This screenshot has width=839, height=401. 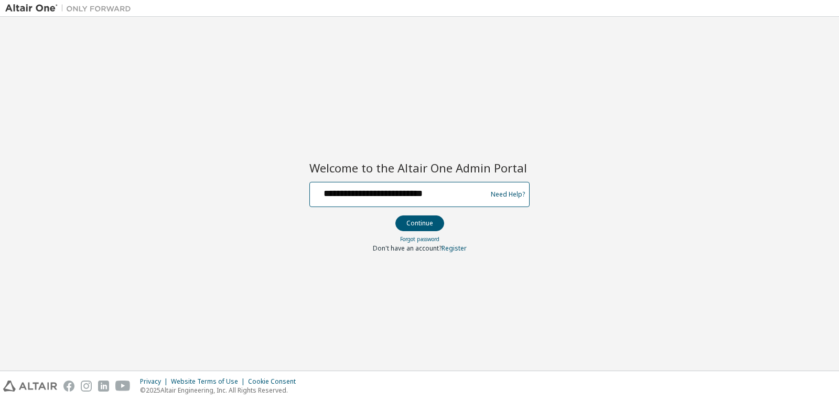 What do you see at coordinates (420, 223) in the screenshot?
I see `button: Continue` at bounding box center [420, 223].